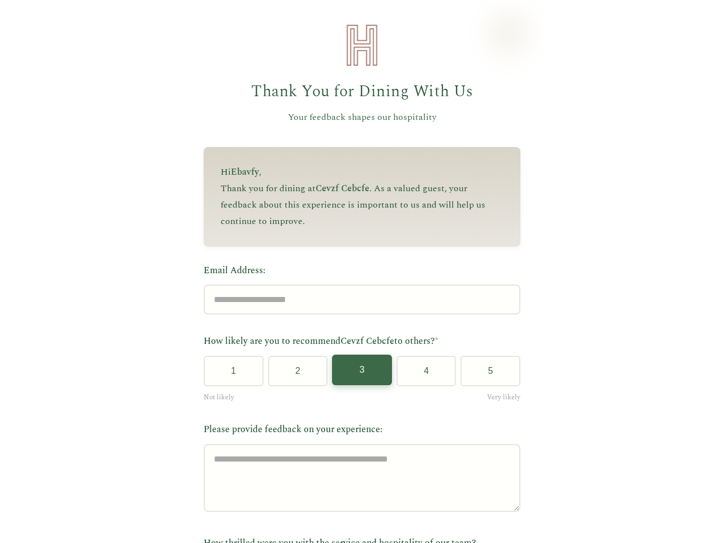 The width and height of the screenshot is (724, 543). I want to click on p: Your feedback shapes our hospitality, so click(362, 118).